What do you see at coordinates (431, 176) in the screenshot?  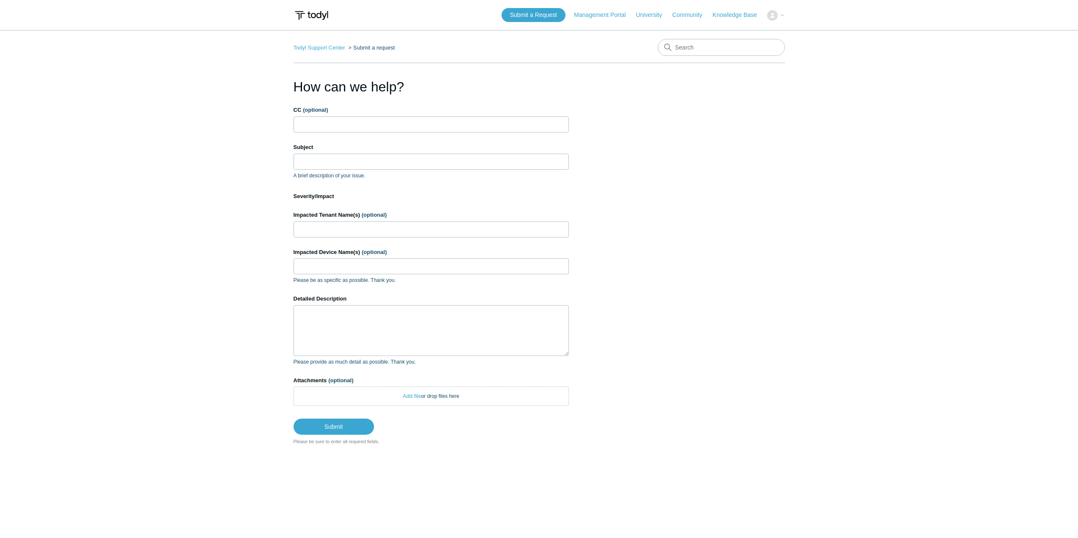 I see `p: A brief description of your issue.` at bounding box center [431, 176].